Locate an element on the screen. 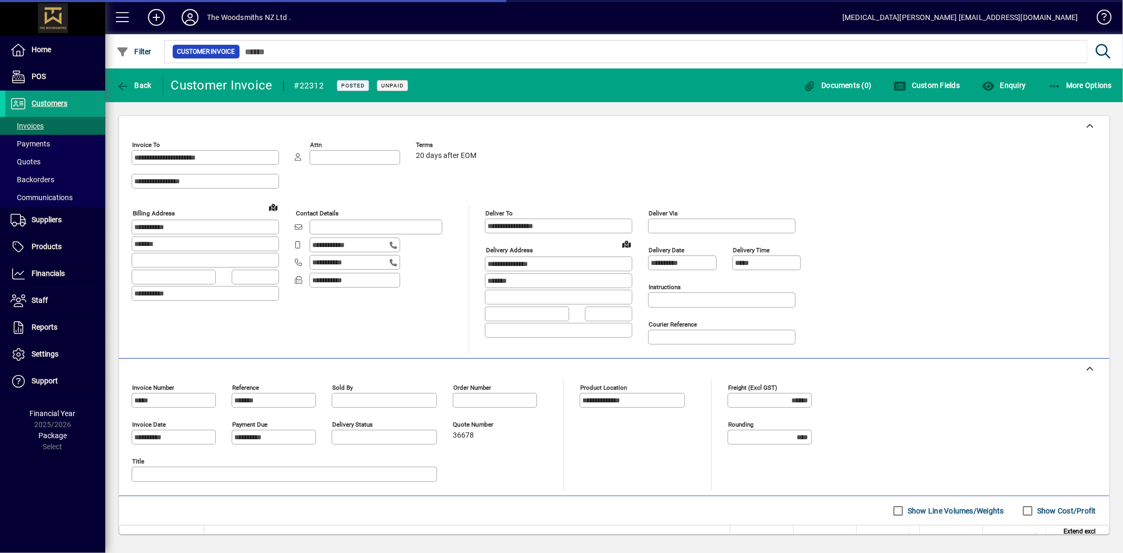  span: Quote number is located at coordinates (484, 424).